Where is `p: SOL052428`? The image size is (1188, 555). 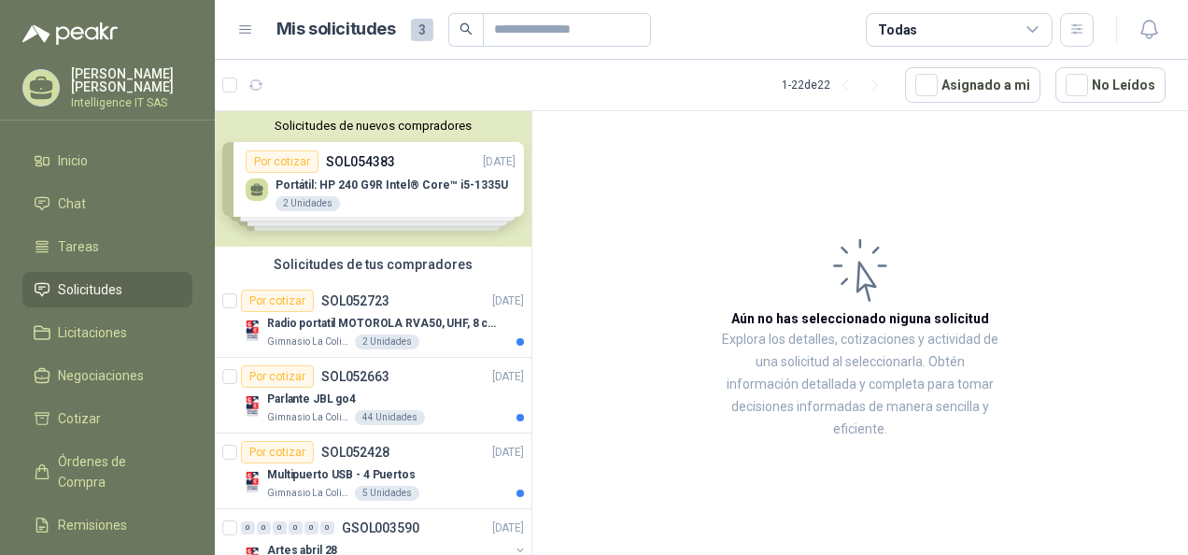
p: SOL052428 is located at coordinates (355, 452).